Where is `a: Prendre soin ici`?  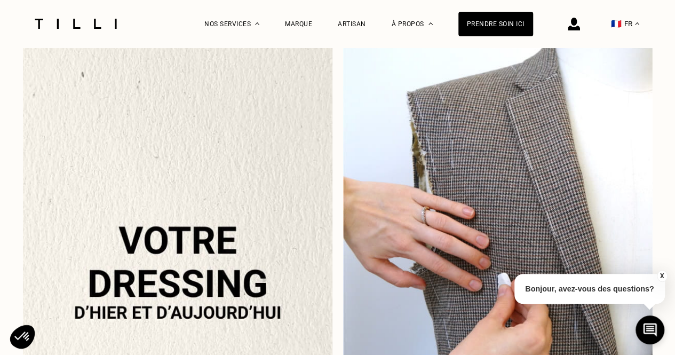 a: Prendre soin ici is located at coordinates (496, 24).